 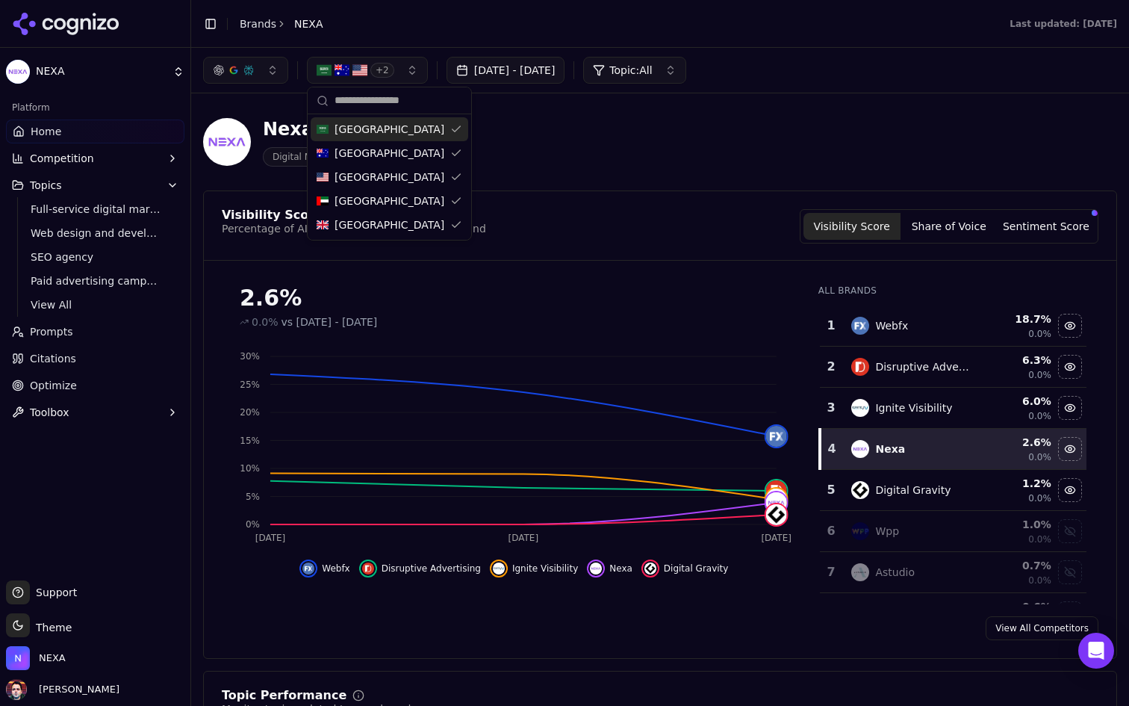 What do you see at coordinates (323, 225) in the screenshot?
I see `img: United Kingdom` at bounding box center [323, 225].